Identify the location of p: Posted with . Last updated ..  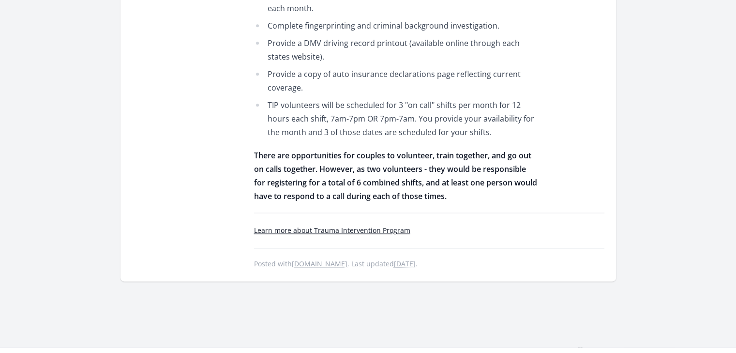
(429, 264).